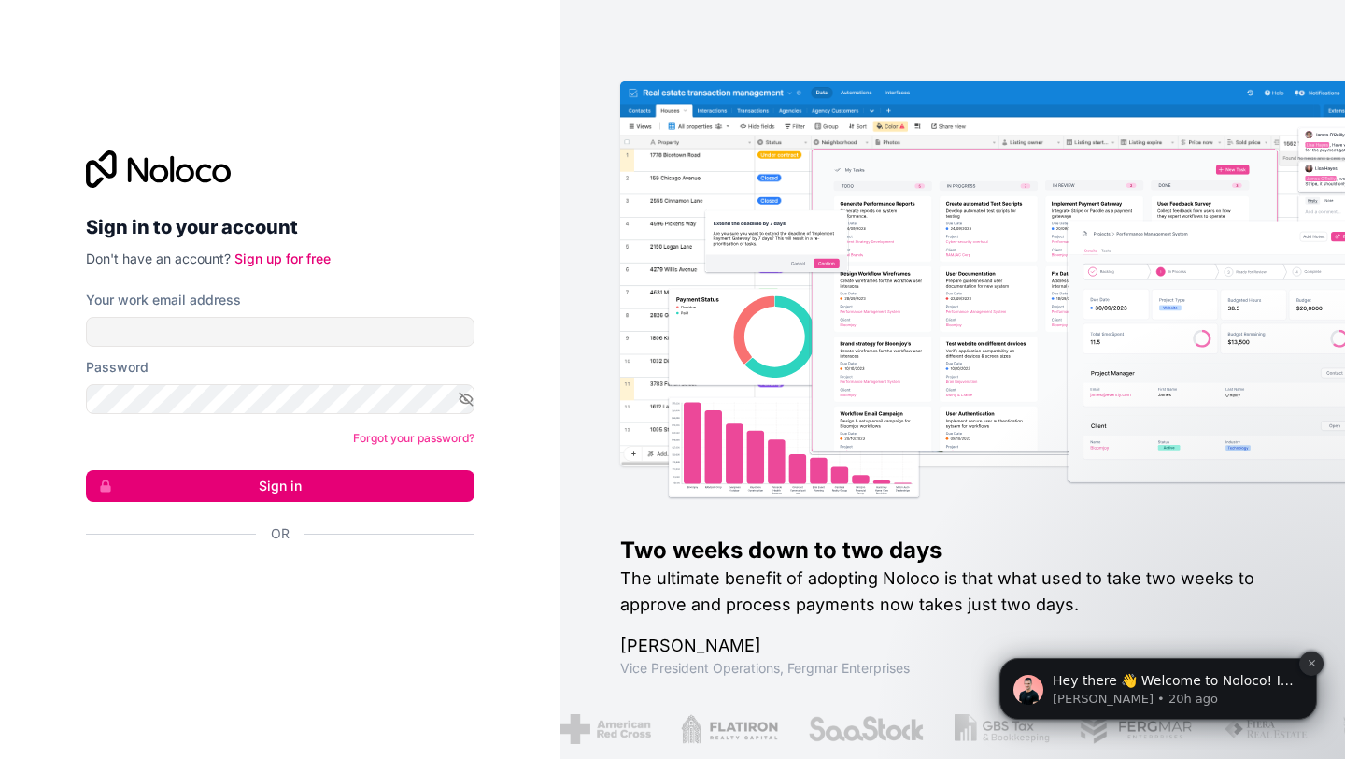  I want to click on img: Profile image for Darragh, so click(57, 149).